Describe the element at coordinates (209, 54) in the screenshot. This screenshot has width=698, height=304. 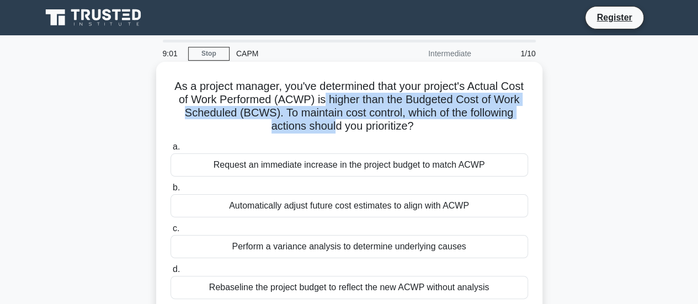
I see `a: Stop` at that location.